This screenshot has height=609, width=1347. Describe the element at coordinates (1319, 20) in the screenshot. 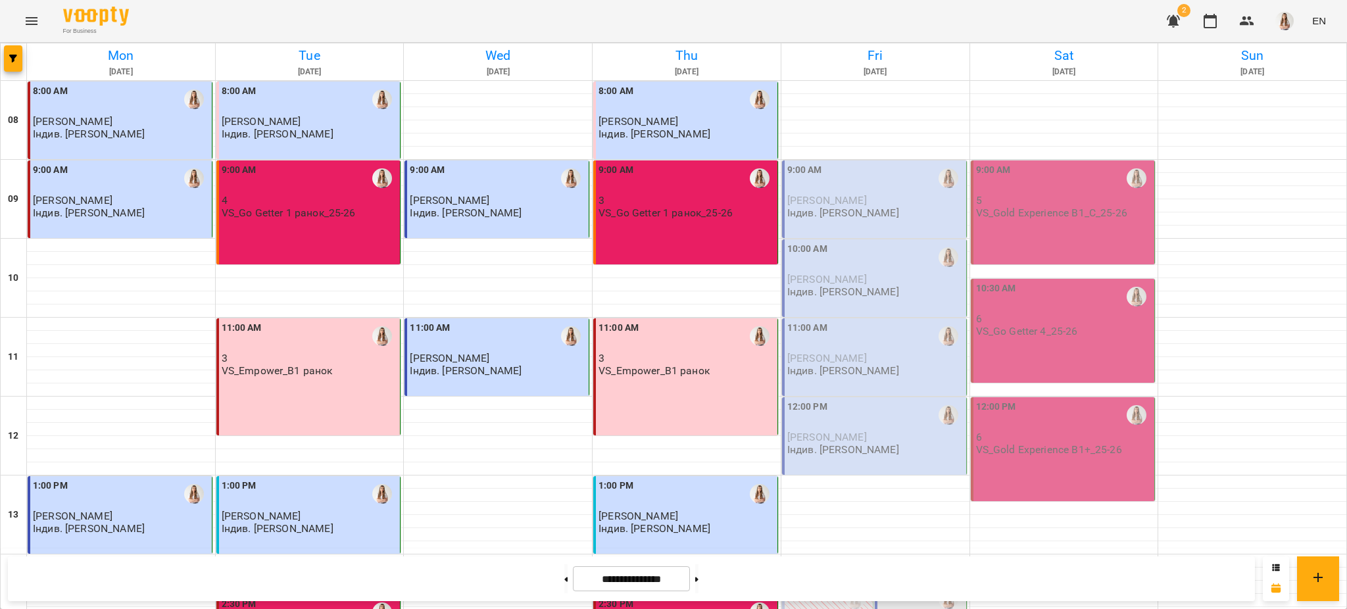

I see `button: EN` at that location.